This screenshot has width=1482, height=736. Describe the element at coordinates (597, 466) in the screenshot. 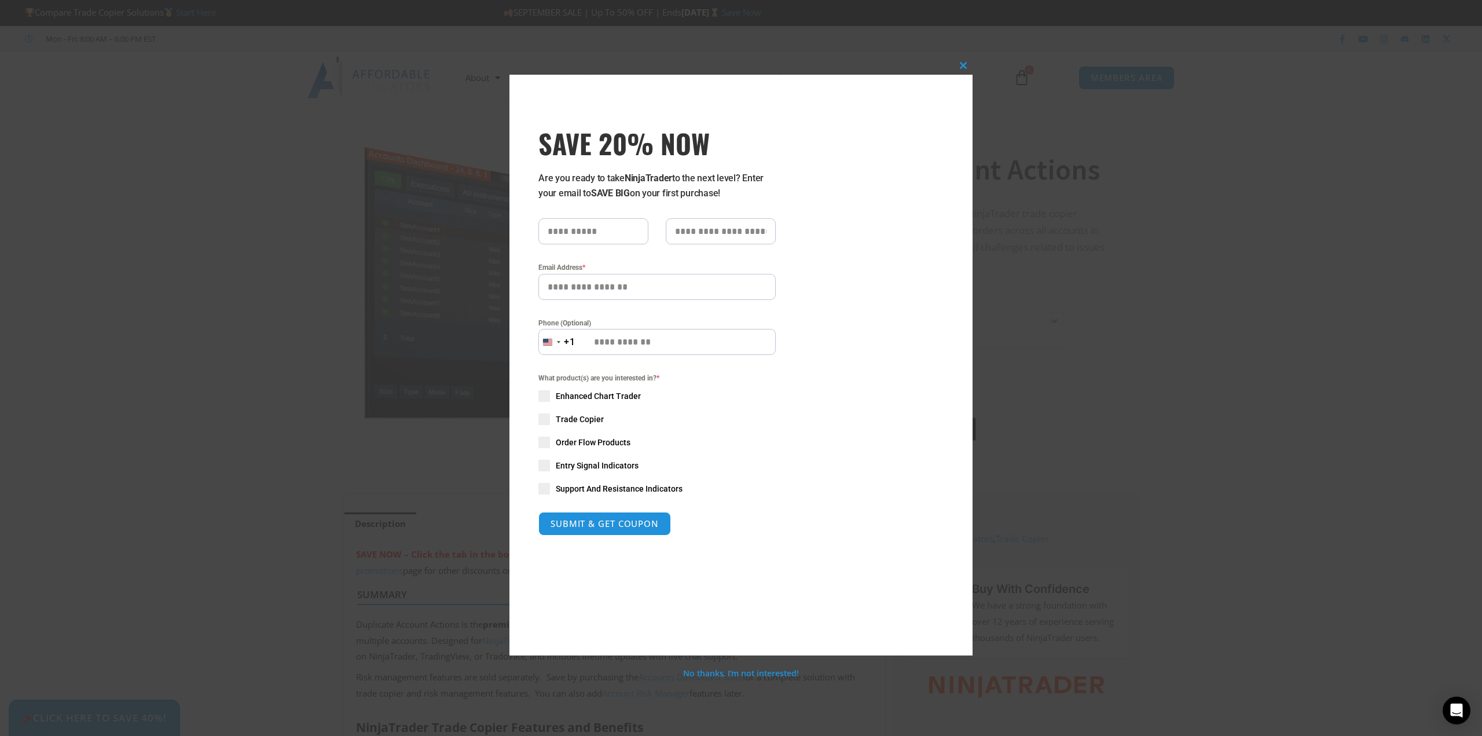

I see `span: Entry Signal Indicators` at that location.